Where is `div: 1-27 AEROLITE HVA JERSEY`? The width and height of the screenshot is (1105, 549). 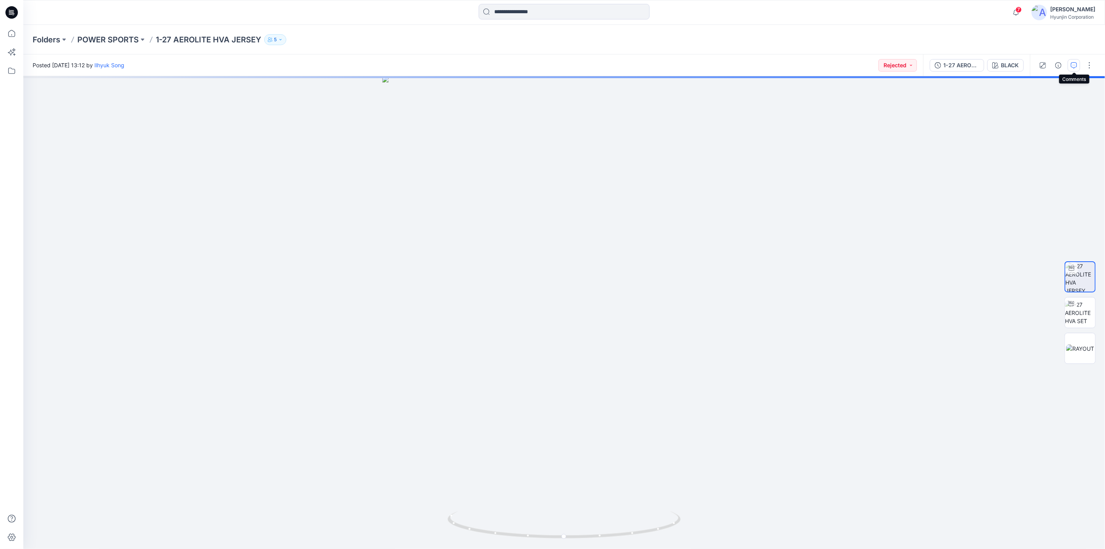
div: 1-27 AEROLITE HVA JERSEY is located at coordinates (961, 65).